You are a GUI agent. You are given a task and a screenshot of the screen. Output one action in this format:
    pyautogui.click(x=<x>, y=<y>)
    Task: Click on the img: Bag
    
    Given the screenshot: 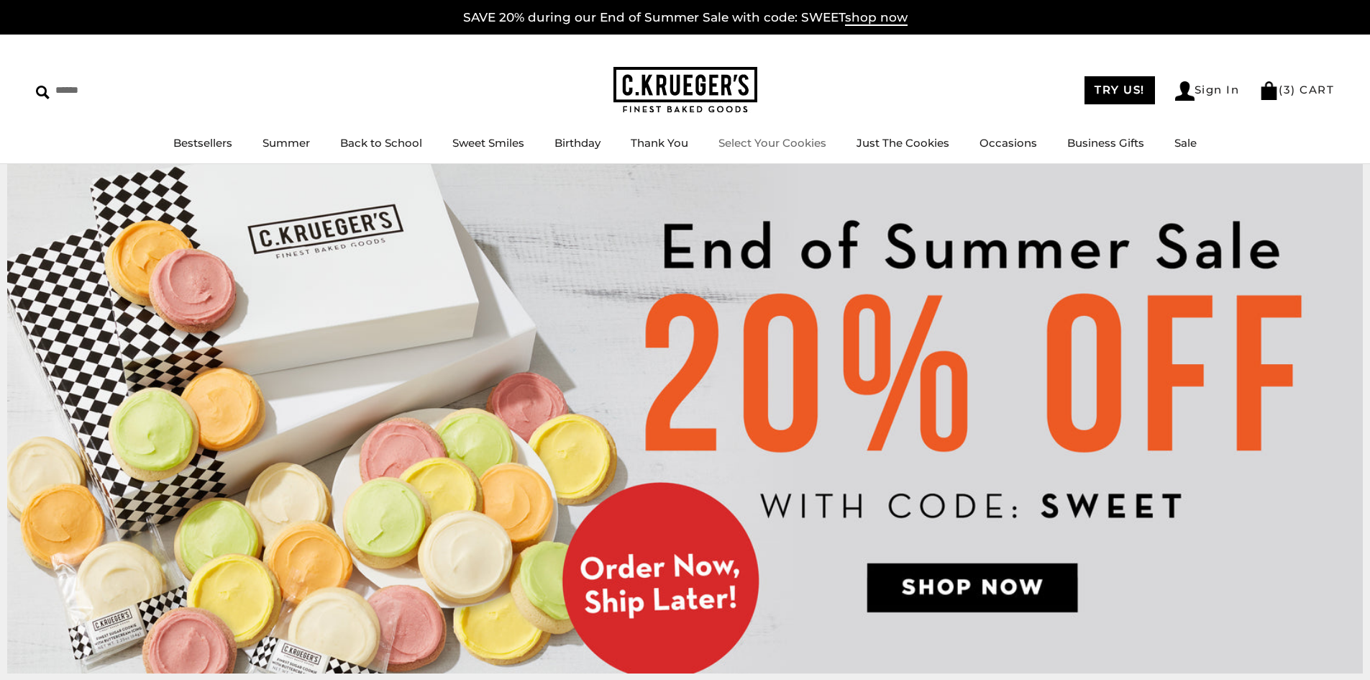 What is the action you would take?
    pyautogui.click(x=1268, y=91)
    